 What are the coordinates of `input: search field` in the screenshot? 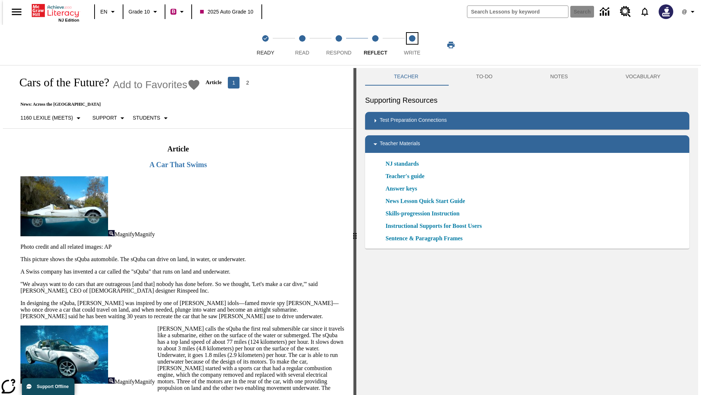 It's located at (518, 12).